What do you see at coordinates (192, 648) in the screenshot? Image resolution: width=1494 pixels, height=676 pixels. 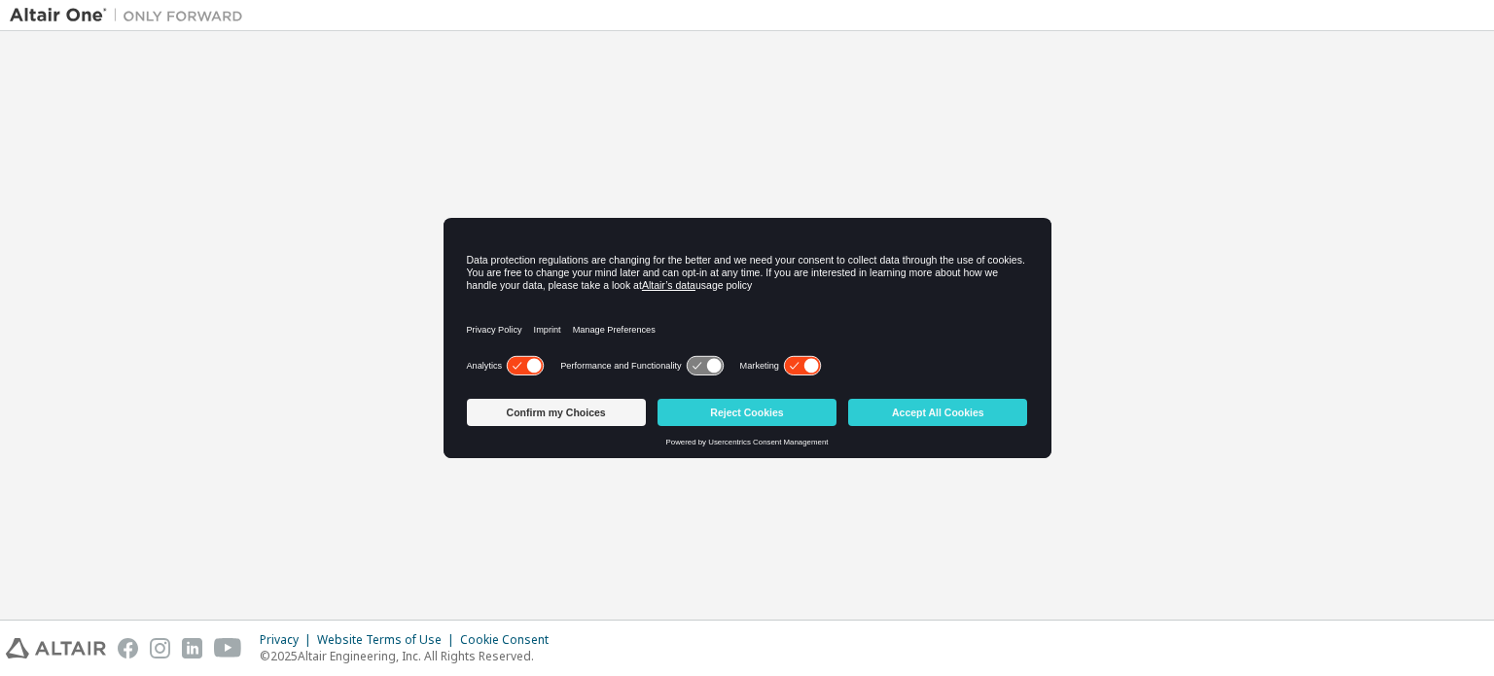 I see `img: linkedin.svg` at bounding box center [192, 648].